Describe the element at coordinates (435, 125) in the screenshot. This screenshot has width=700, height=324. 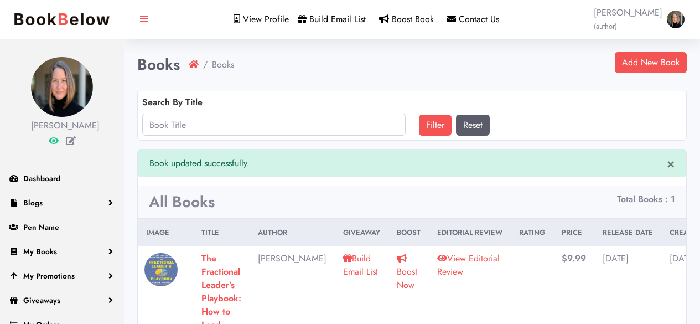
I see `button: Filter` at that location.